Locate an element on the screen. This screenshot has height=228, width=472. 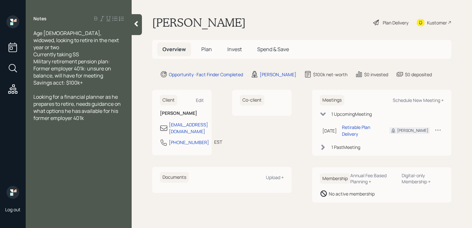
span: Spend & Save is located at coordinates (273, 49).